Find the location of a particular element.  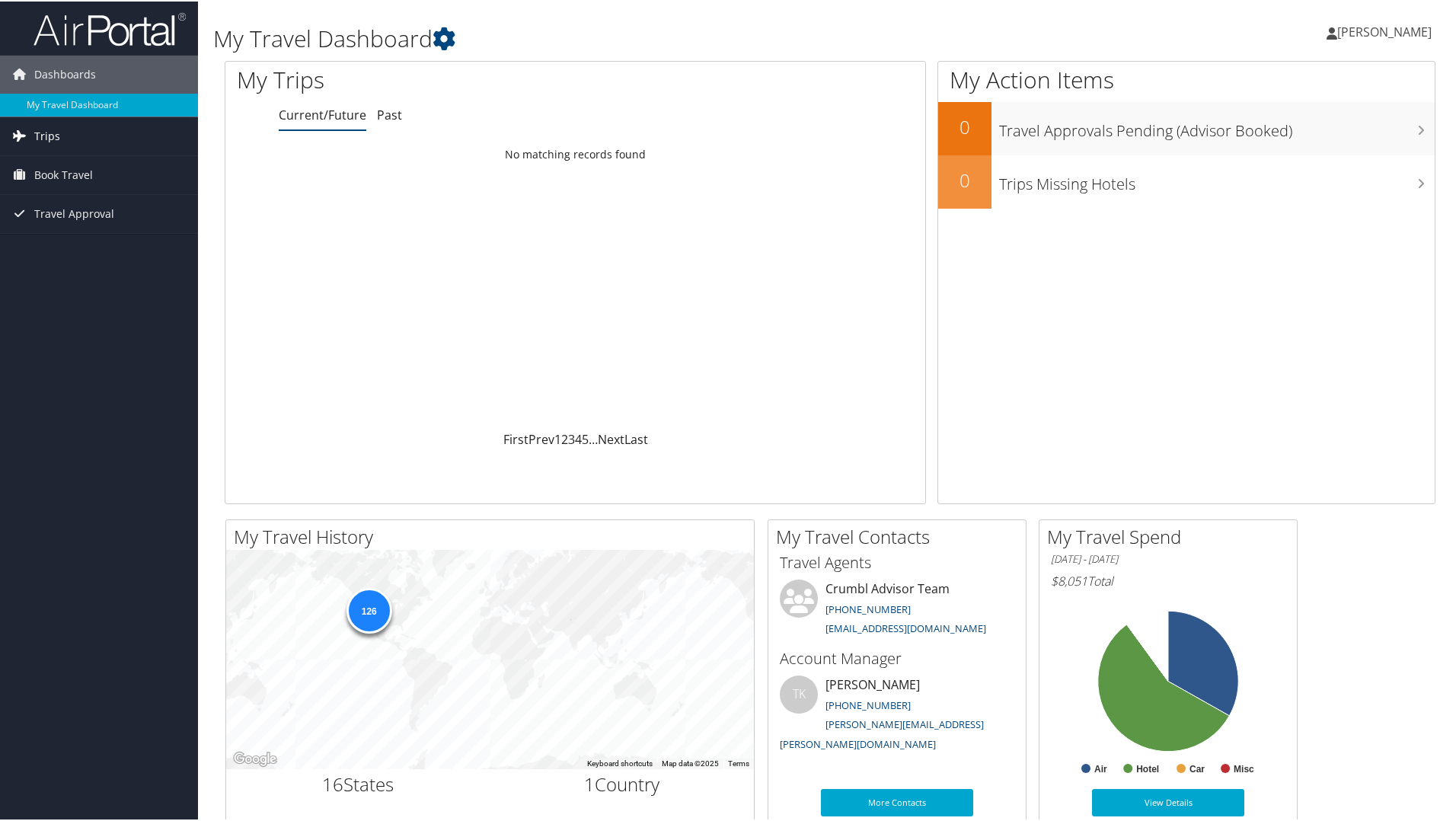

a: Open this area in Google Maps (opens a new window) is located at coordinates (255, 758).